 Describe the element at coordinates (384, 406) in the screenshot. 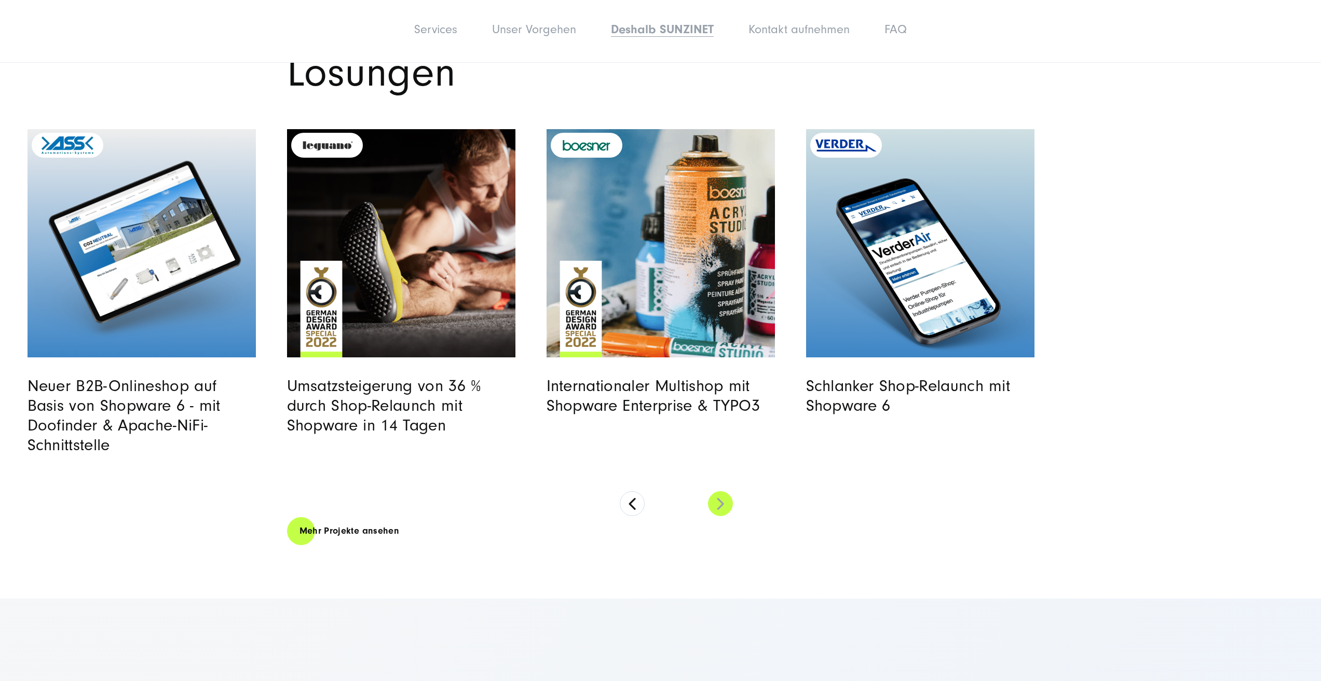

I see `a: Umsatzsteigerung von 36 % durch Shop-Relaunch mit Shopware in 14 Tagen` at that location.